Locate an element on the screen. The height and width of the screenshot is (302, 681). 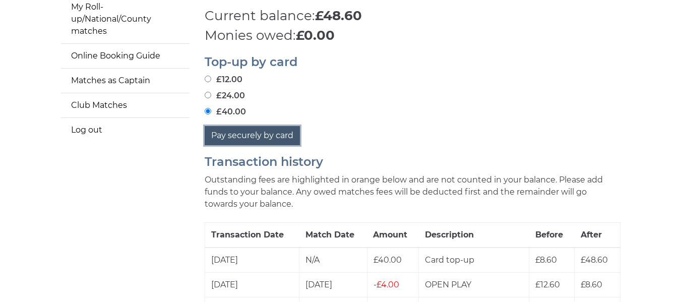
span: £12.60 is located at coordinates (547, 284).